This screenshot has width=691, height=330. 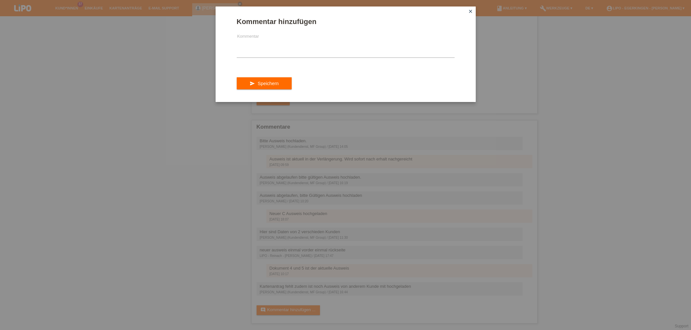 I want to click on h1: Kommentar hinzufügen, so click(x=346, y=21).